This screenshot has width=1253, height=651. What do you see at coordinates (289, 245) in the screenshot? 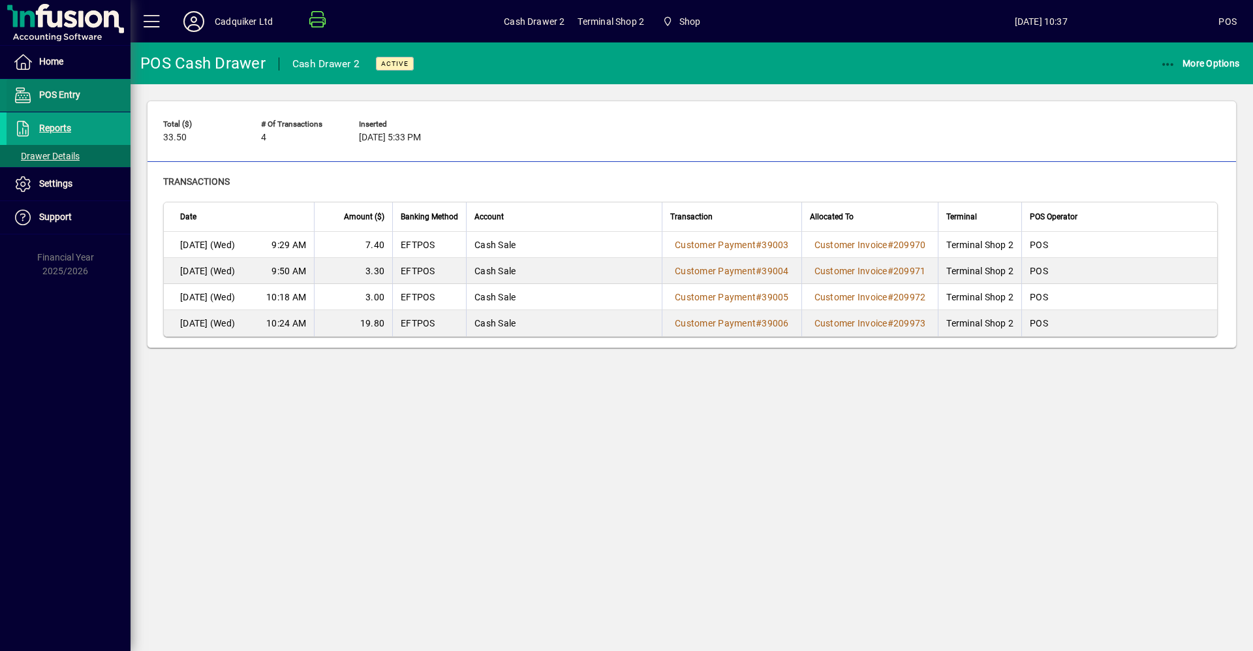
I see `span: 9:29 AM` at bounding box center [289, 245].